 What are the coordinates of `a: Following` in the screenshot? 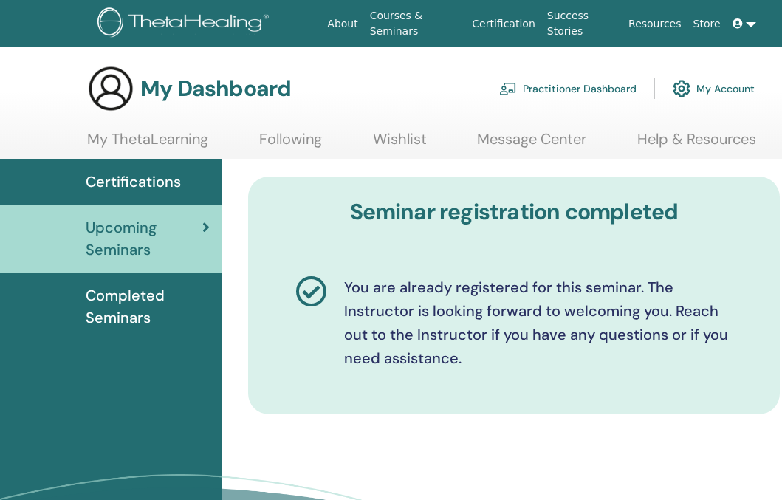 It's located at (290, 144).